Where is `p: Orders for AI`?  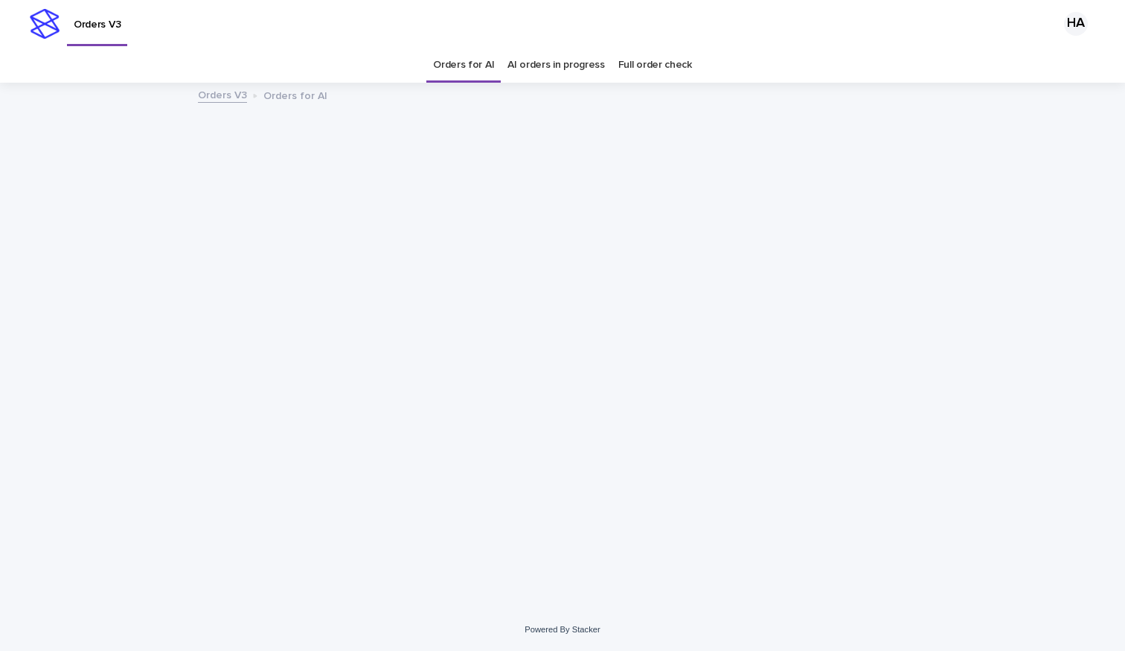 p: Orders for AI is located at coordinates (295, 95).